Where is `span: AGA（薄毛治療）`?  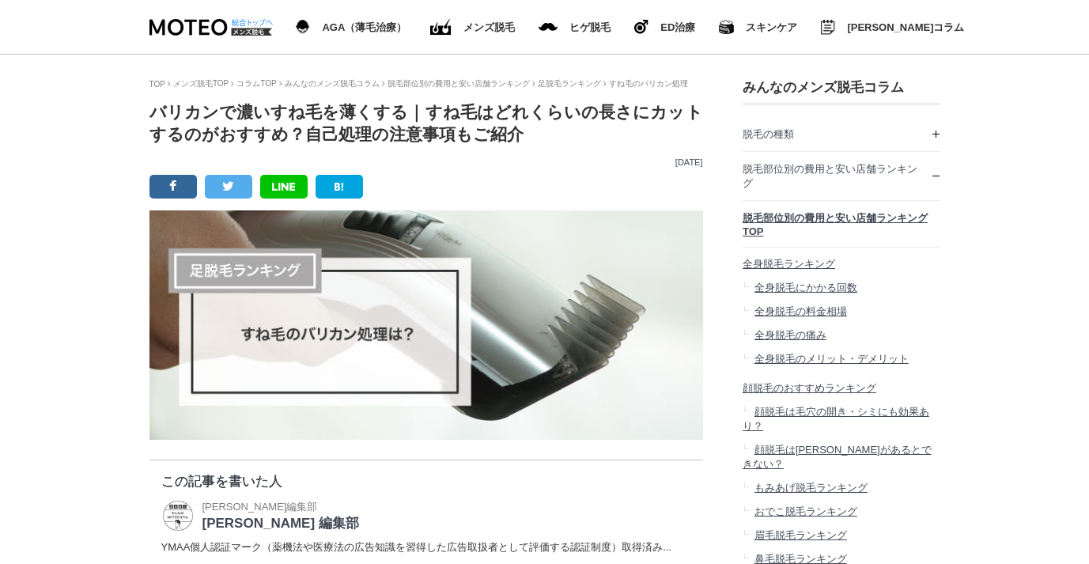 span: AGA（薄毛治療） is located at coordinates (364, 27).